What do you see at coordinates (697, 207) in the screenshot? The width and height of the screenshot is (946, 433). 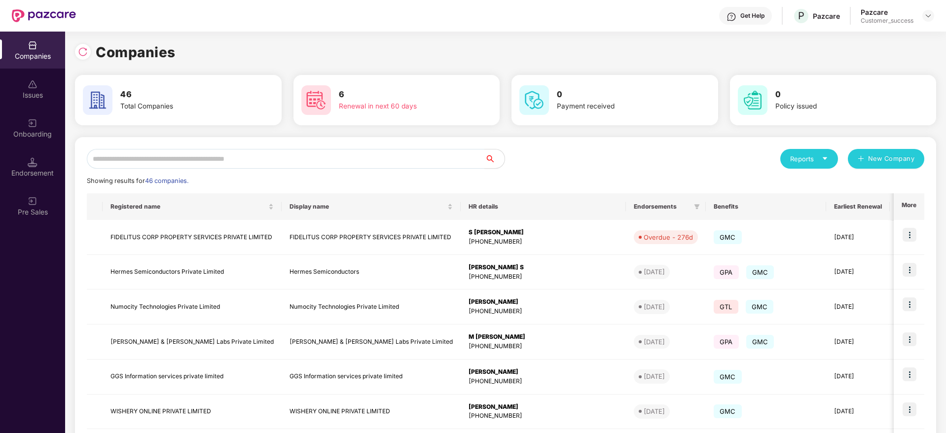 I see `span: filter` at bounding box center [697, 207].